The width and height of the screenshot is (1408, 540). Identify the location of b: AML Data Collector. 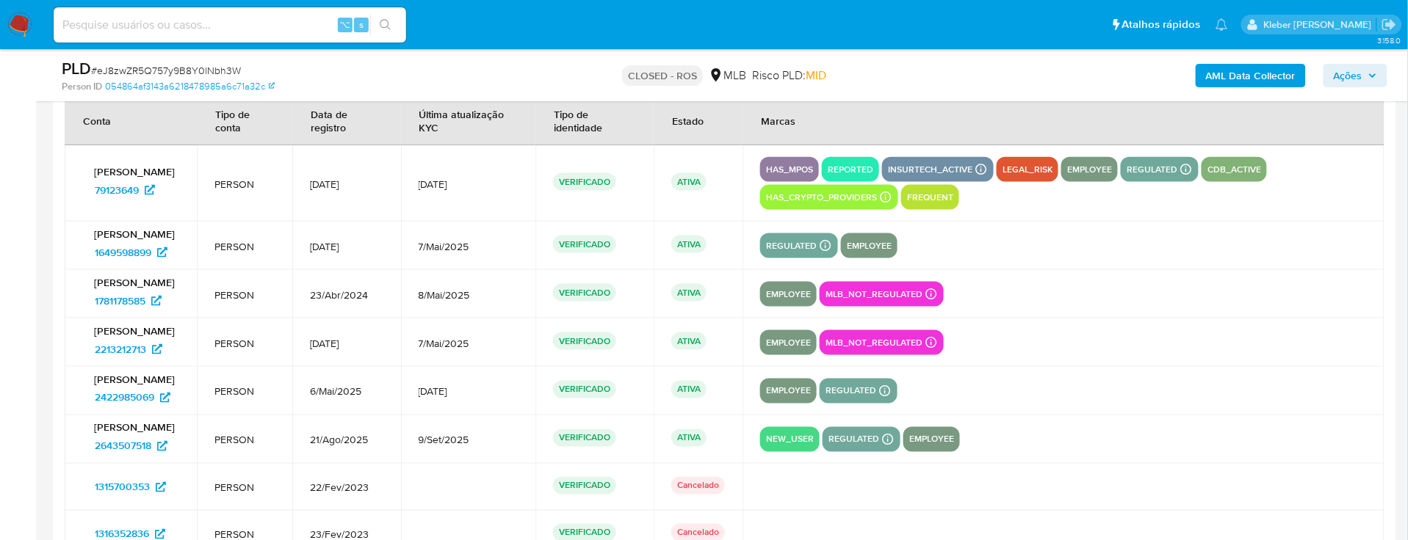
(1250, 76).